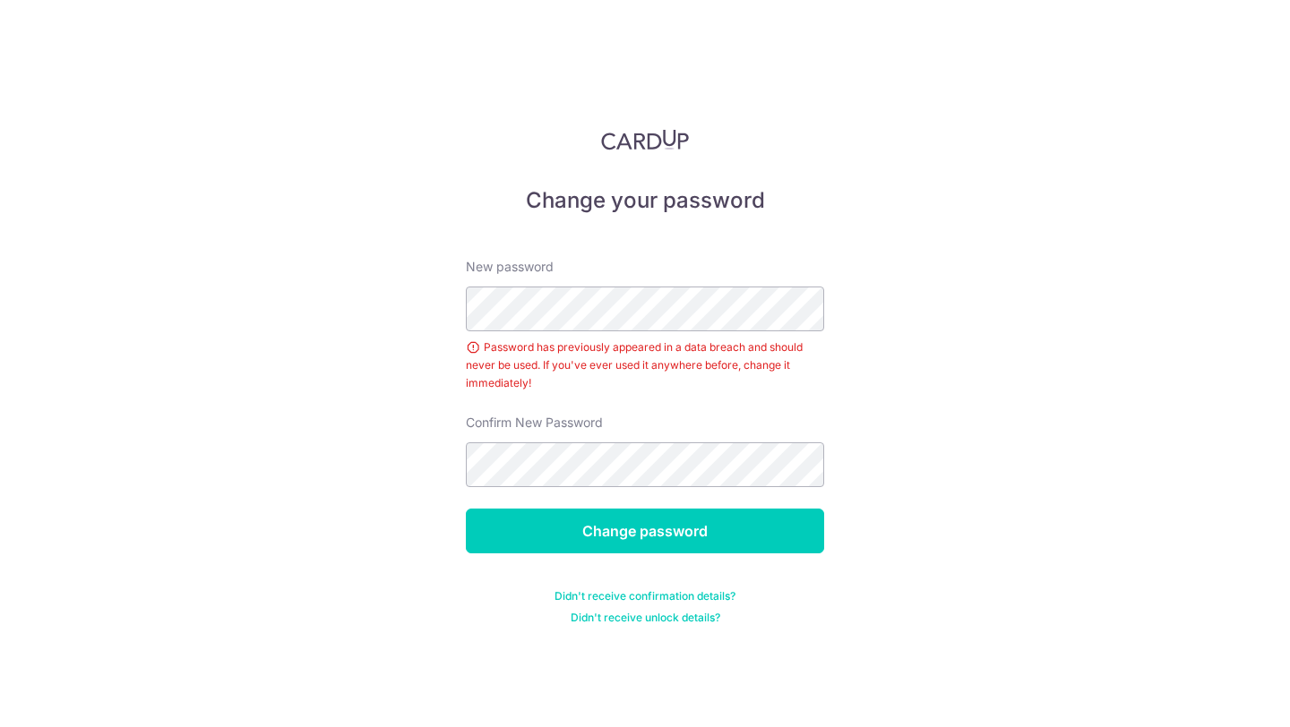  I want to click on a: Didn't receive unlock details?, so click(645, 618).